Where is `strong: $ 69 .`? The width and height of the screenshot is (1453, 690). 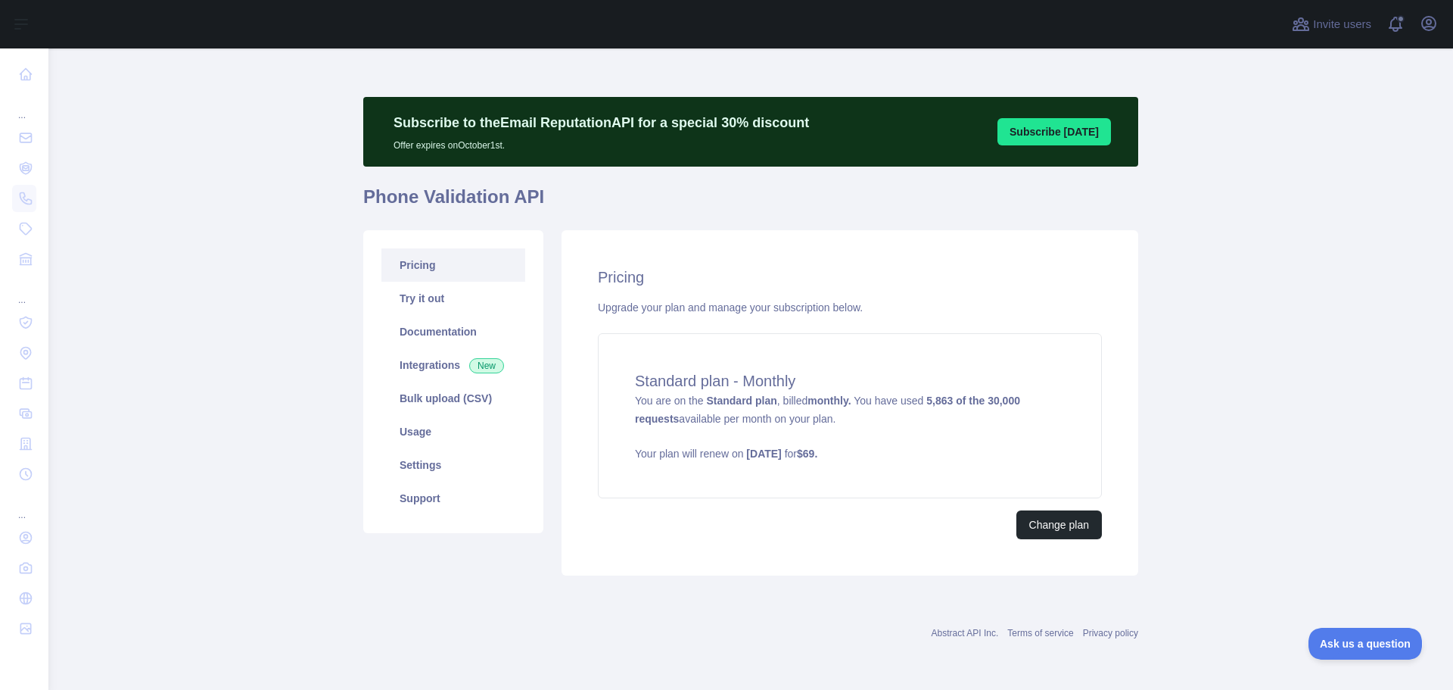
strong: $ 69 . is located at coordinates (807, 453).